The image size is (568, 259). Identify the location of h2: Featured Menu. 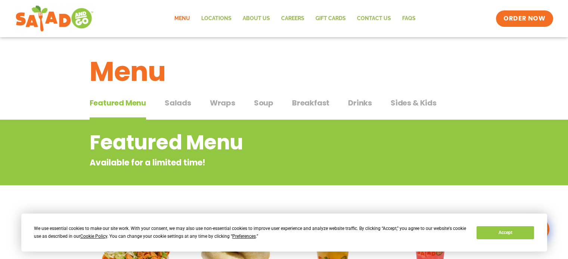
(254, 143).